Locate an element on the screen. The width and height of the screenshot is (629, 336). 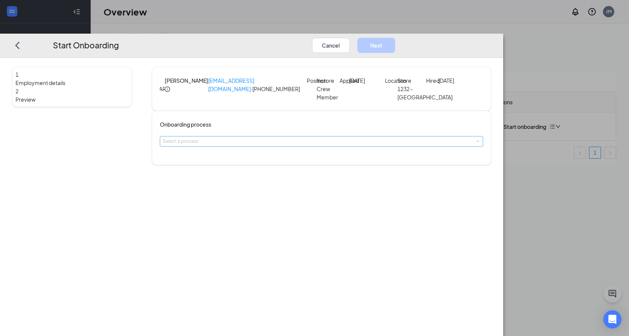
p: Applied is located at coordinates (345, 80).